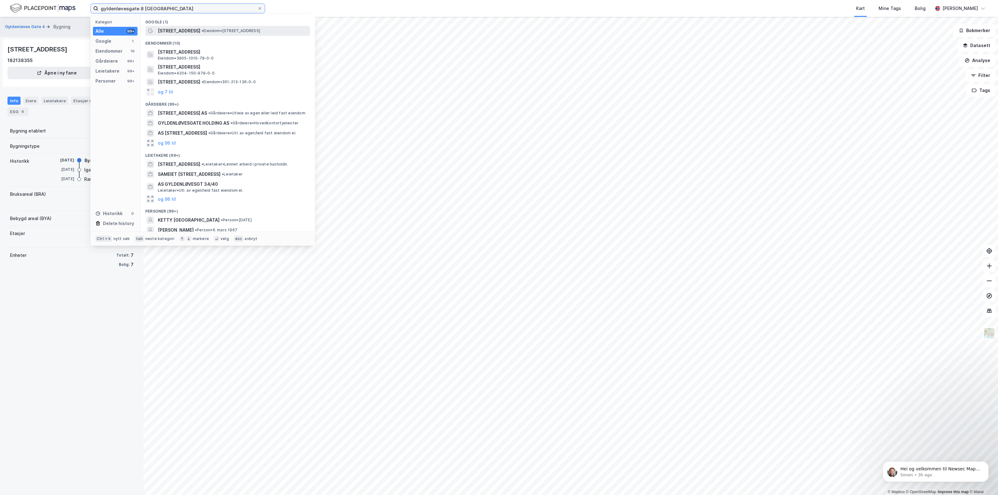 The width and height of the screenshot is (998, 495). Describe the element at coordinates (225, 239) in the screenshot. I see `div: velg` at that location.